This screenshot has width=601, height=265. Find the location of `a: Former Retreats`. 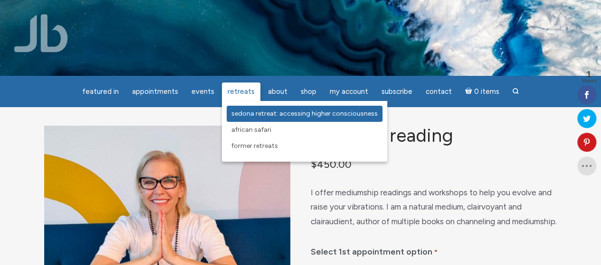

a: Former Retreats is located at coordinates (304, 146).